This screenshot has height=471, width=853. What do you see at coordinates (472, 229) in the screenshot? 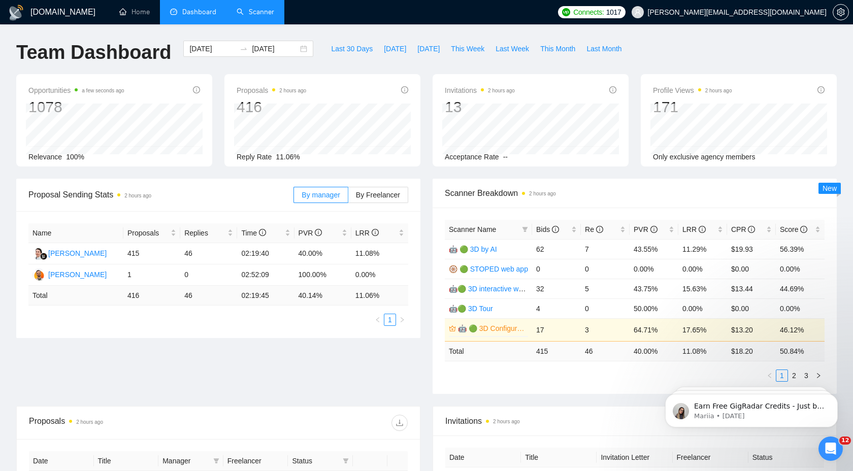
I see `span: Scanner Name` at bounding box center [472, 229].